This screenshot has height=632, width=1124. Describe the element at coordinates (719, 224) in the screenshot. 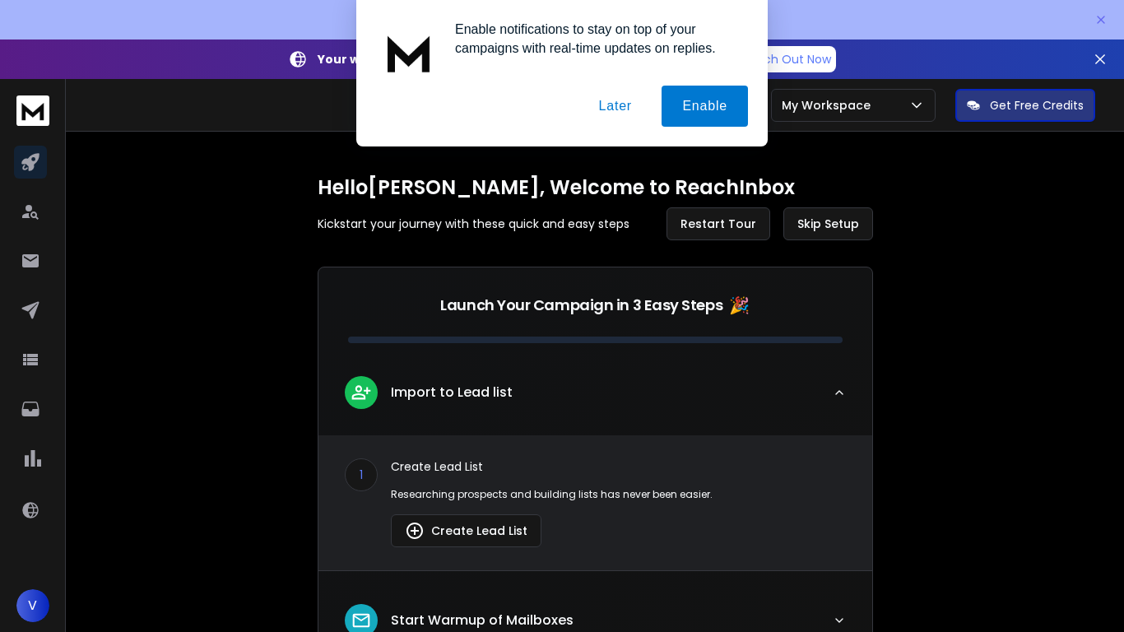

I see `button: Restart Tour` at that location.